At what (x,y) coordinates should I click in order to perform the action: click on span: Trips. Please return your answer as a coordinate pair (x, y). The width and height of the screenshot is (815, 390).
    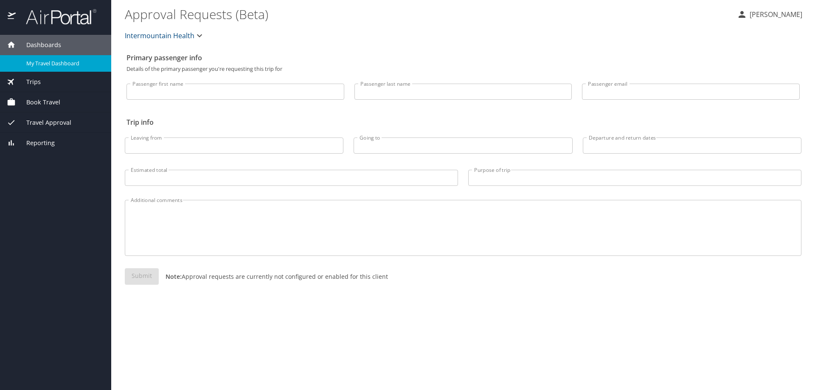
    Looking at the image, I should click on (28, 82).